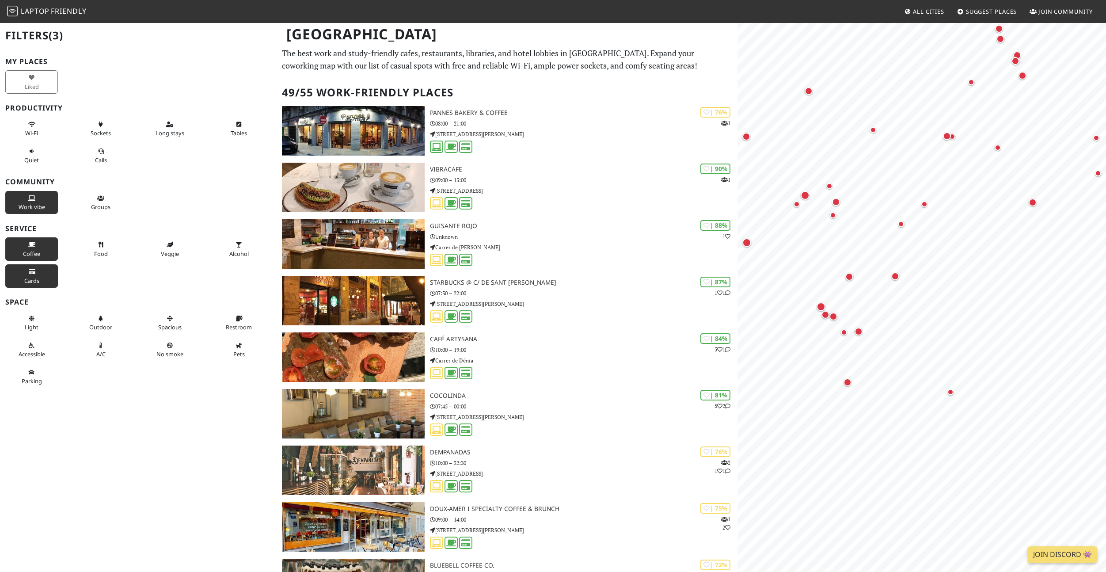 This screenshot has height=572, width=1106. Describe the element at coordinates (100, 350) in the screenshot. I see `button: A/C` at that location.